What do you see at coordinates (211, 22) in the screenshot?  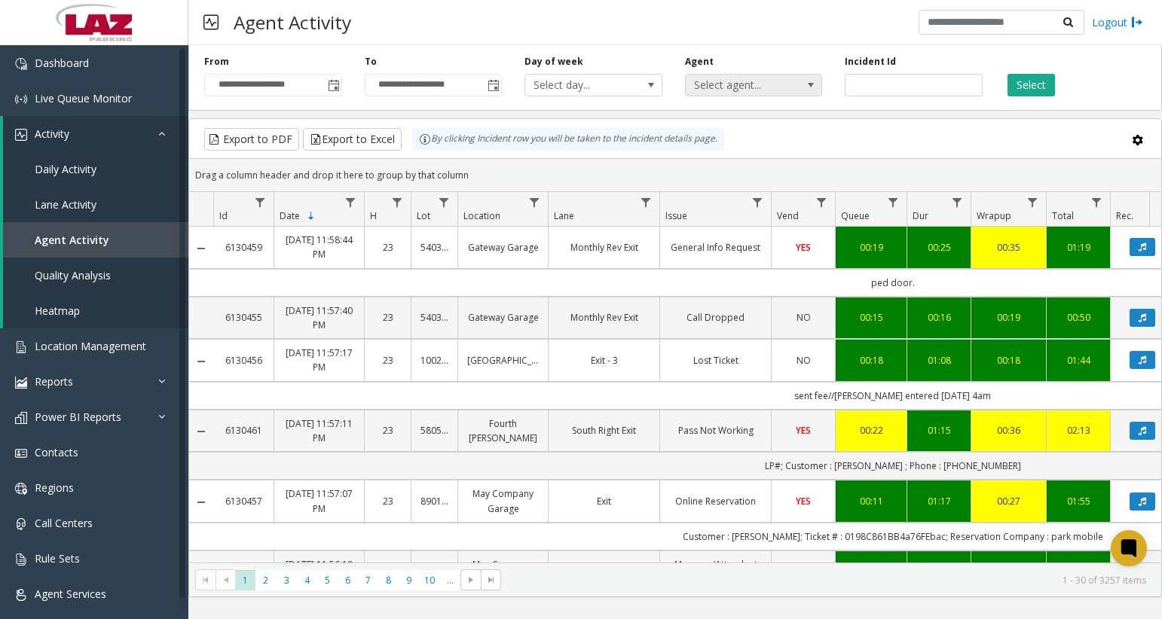 I see `img: pageIcon` at bounding box center [211, 22].